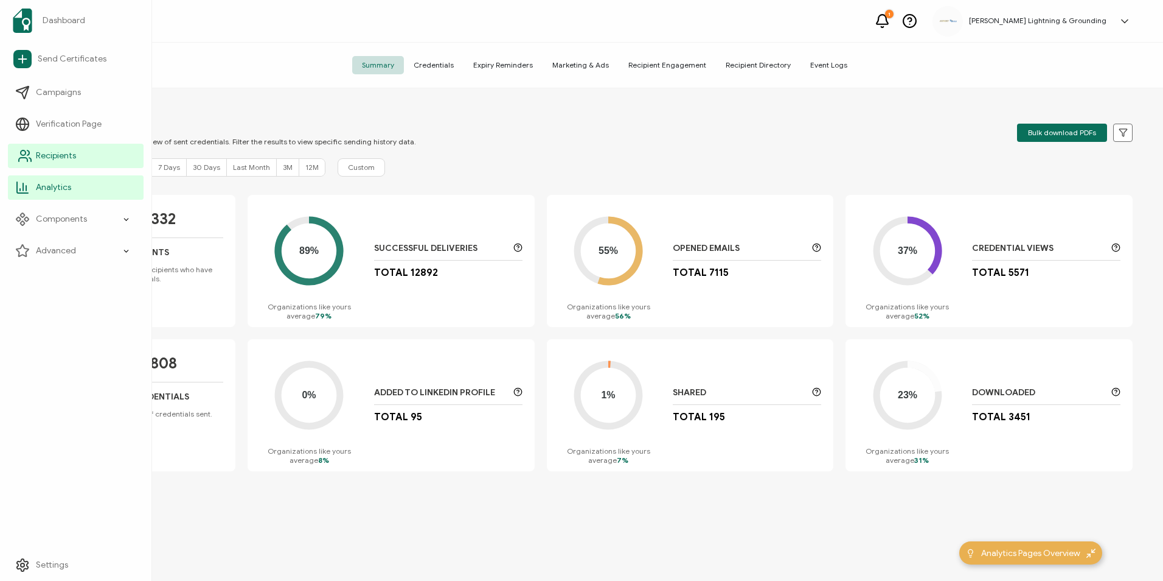 This screenshot has width=1163, height=581. What do you see at coordinates (61, 219) in the screenshot?
I see `span: Components` at bounding box center [61, 219].